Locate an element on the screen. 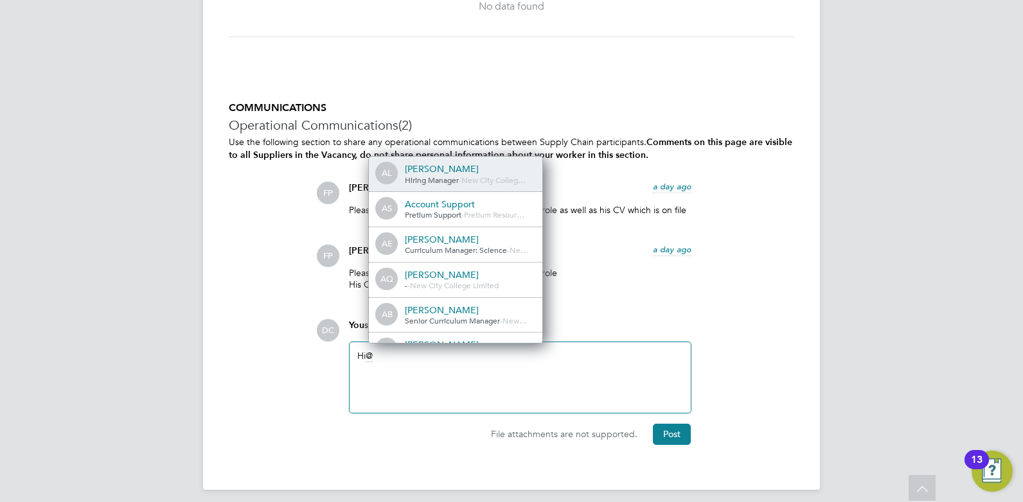 This screenshot has height=502, width=1023. h5: COMMUNICATIONS is located at coordinates (511, 108).